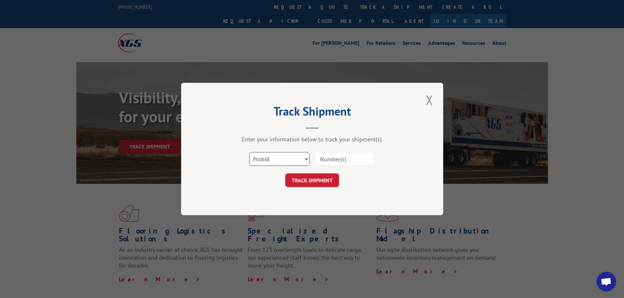 The height and width of the screenshot is (298, 624). Describe the element at coordinates (312, 113) in the screenshot. I see `h2: Track Shipment` at that location.